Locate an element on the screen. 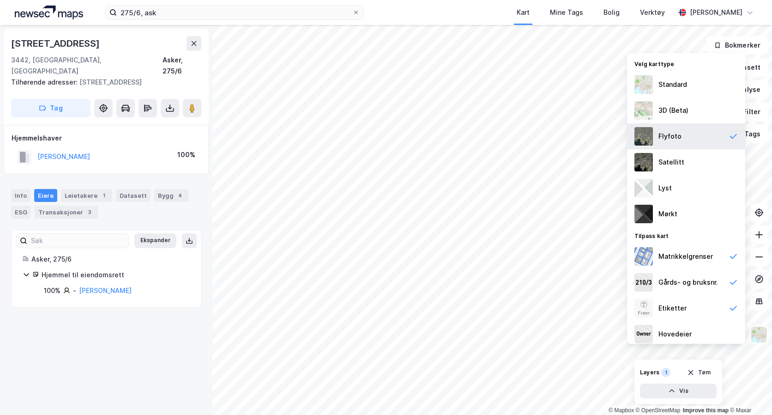 The width and height of the screenshot is (772, 415). div: Info is located at coordinates (21, 195).